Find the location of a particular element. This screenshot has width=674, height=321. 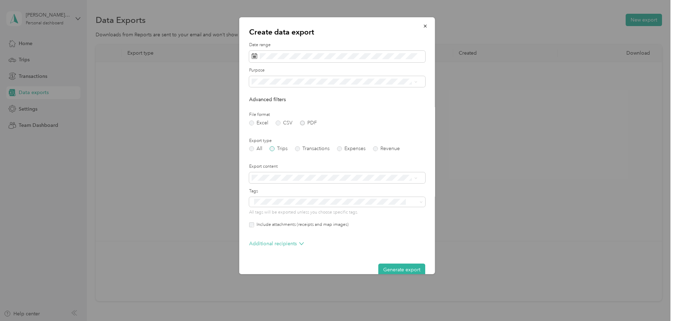

p: All tags will be exported unless you choose specific tags. is located at coordinates (337, 213).